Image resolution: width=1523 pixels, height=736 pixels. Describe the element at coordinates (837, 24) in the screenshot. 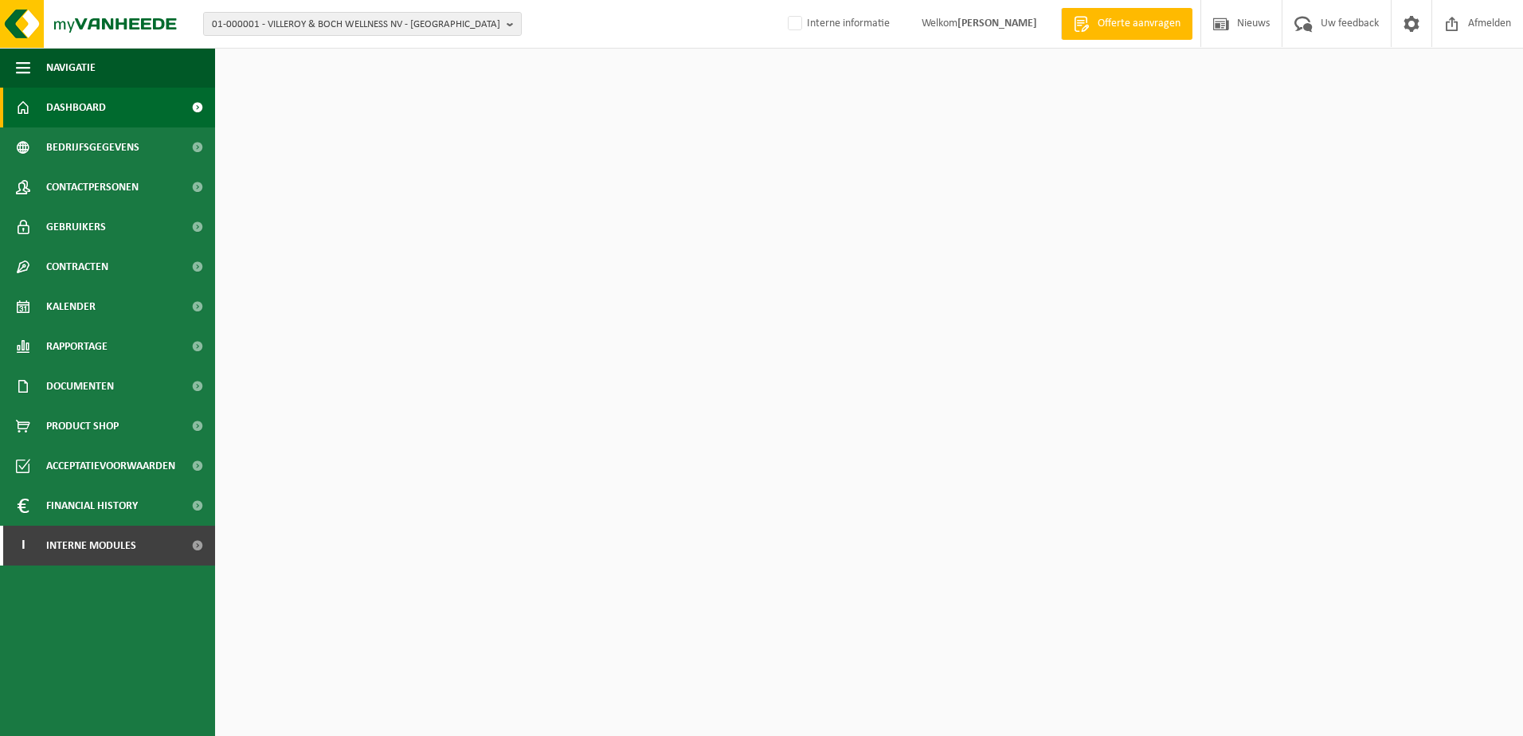

I see `label: Interne informatie` at that location.